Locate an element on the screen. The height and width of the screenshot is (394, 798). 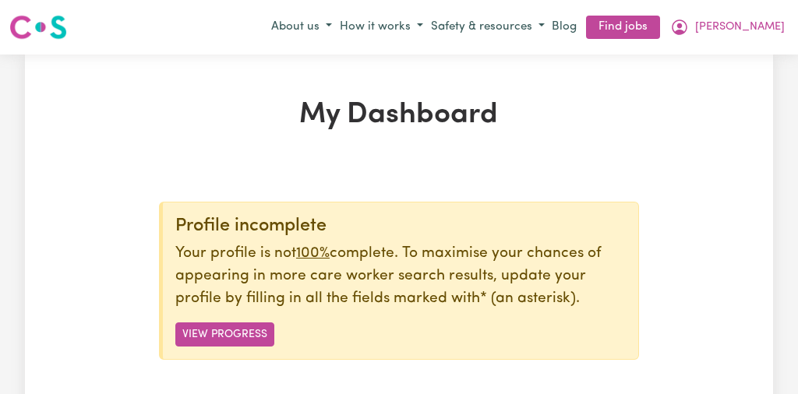
span: an asterisk is located at coordinates (528, 299).